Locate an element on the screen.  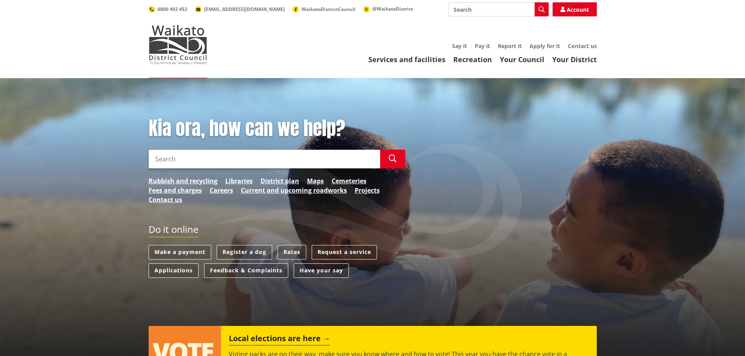
h1: Kia ora, how can we help? is located at coordinates (277, 129).